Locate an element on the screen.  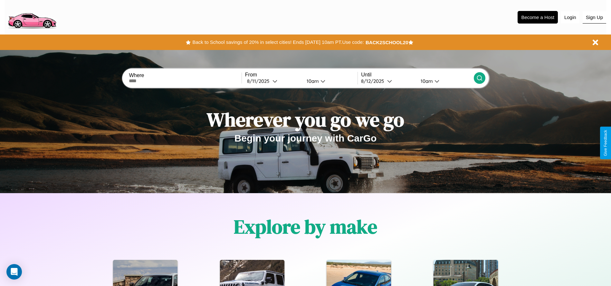
div: 8 / 12 / 2025 is located at coordinates (374, 81).